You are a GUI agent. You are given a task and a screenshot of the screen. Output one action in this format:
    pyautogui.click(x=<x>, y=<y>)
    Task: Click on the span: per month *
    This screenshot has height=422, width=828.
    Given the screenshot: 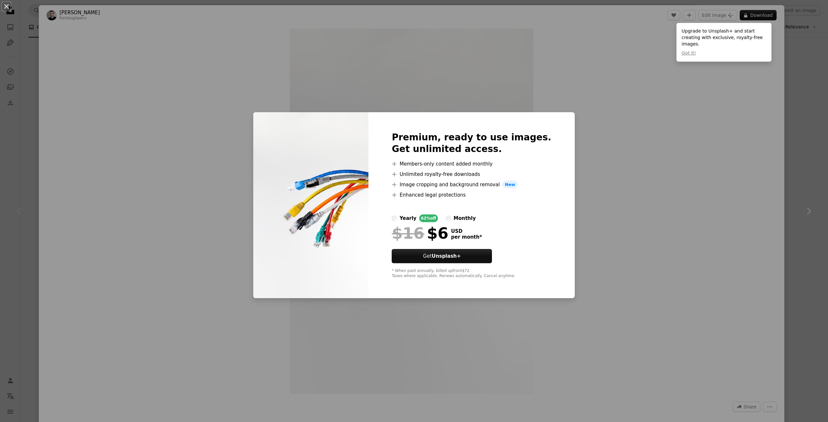 What is the action you would take?
    pyautogui.click(x=466, y=237)
    